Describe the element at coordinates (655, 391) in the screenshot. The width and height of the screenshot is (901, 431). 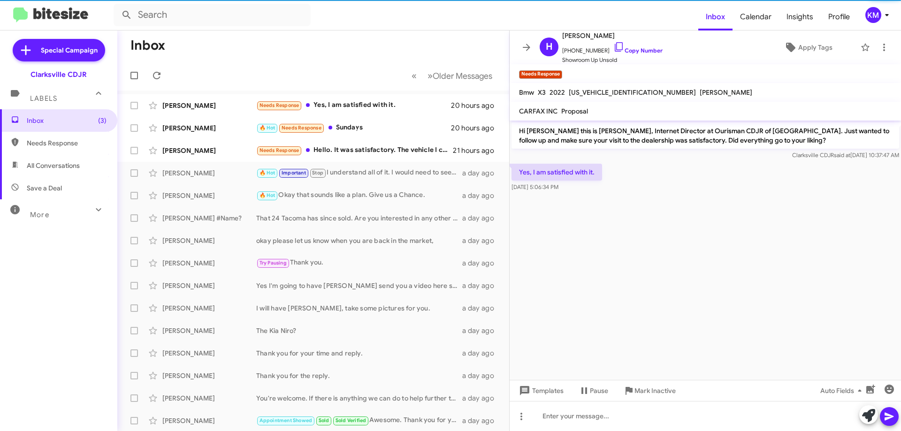
I see `span: Mark Inactive` at that location.